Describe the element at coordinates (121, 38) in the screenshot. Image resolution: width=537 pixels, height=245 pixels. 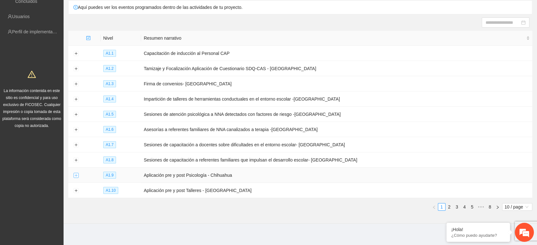
I see `th: Nivel` at that location.